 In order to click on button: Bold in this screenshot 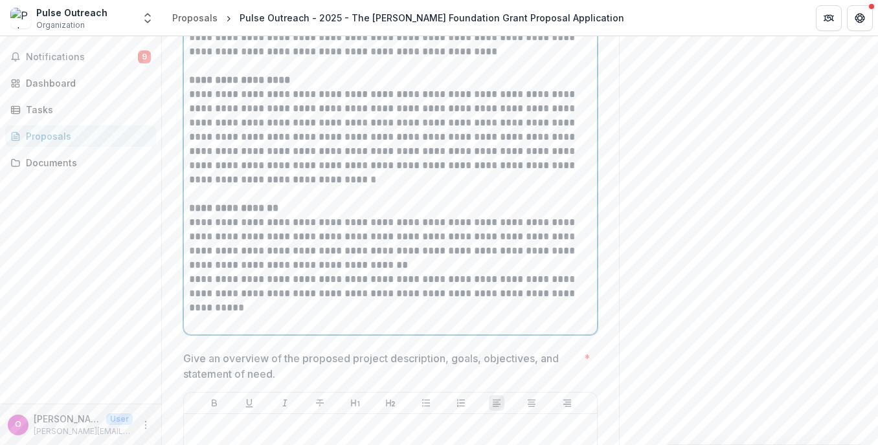, I will do `click(214, 403)`.